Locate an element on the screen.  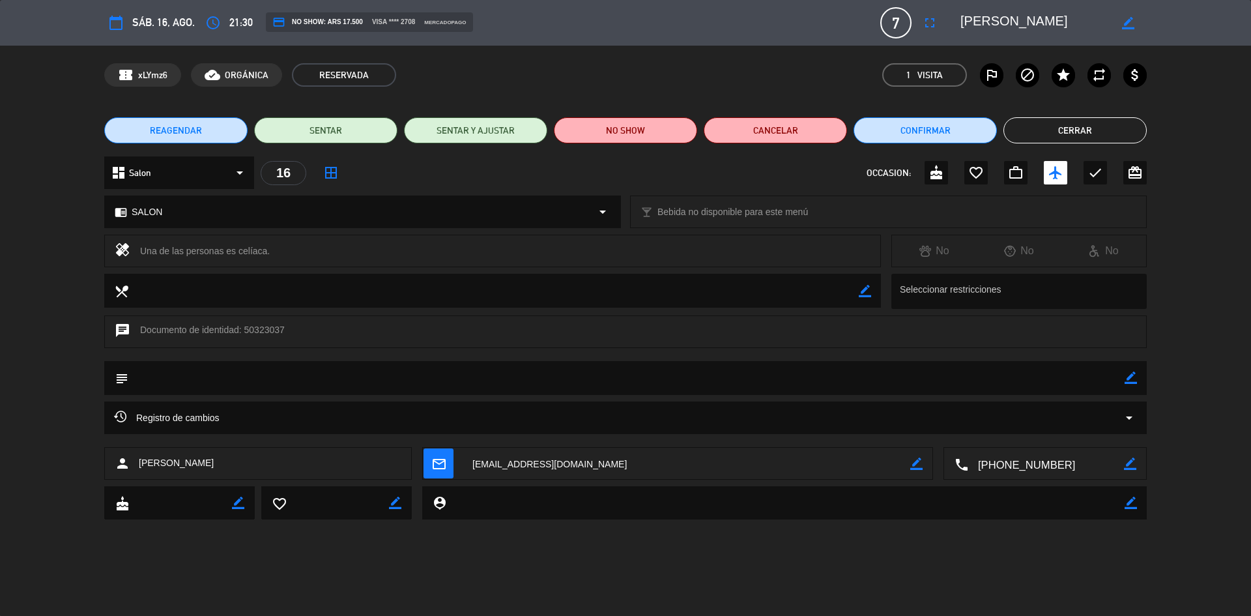
button: NO SHOW is located at coordinates (626, 130).